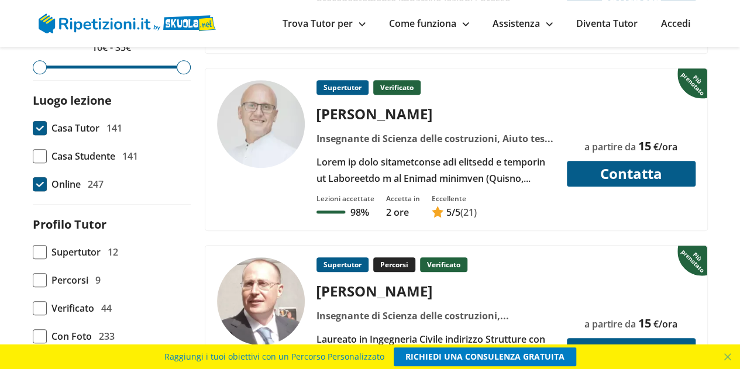  Describe the element at coordinates (98, 280) in the screenshot. I see `span: 9` at that location.